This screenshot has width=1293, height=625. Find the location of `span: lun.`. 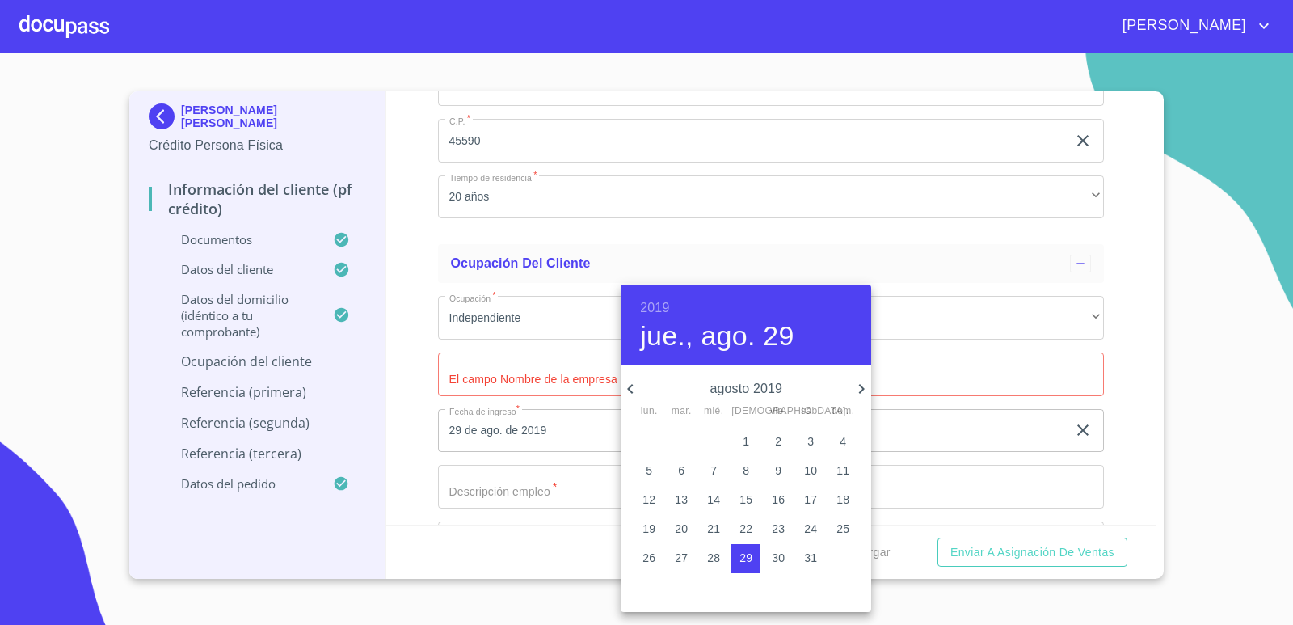

span: lun. is located at coordinates (649, 411).